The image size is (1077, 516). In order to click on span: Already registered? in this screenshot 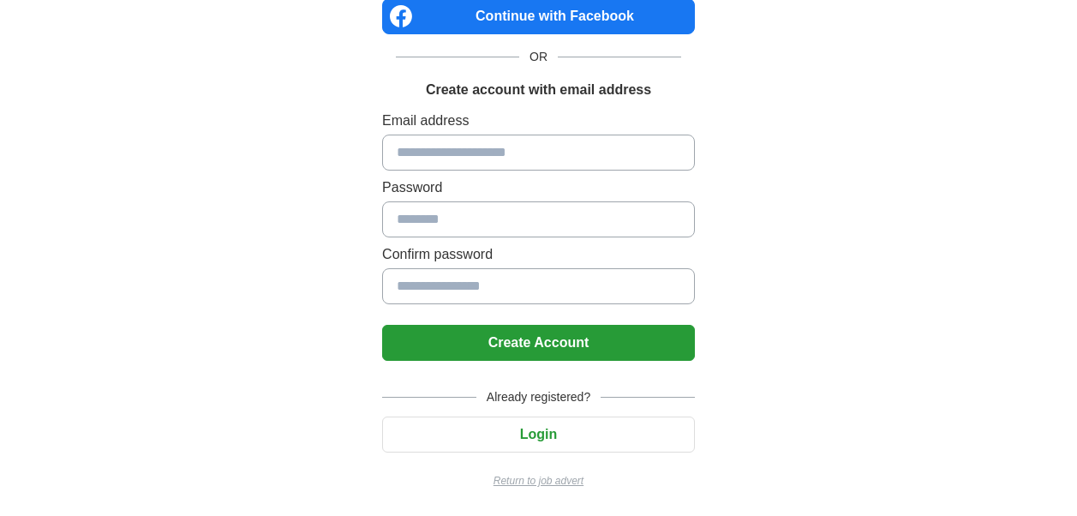, I will do `click(538, 397)`.